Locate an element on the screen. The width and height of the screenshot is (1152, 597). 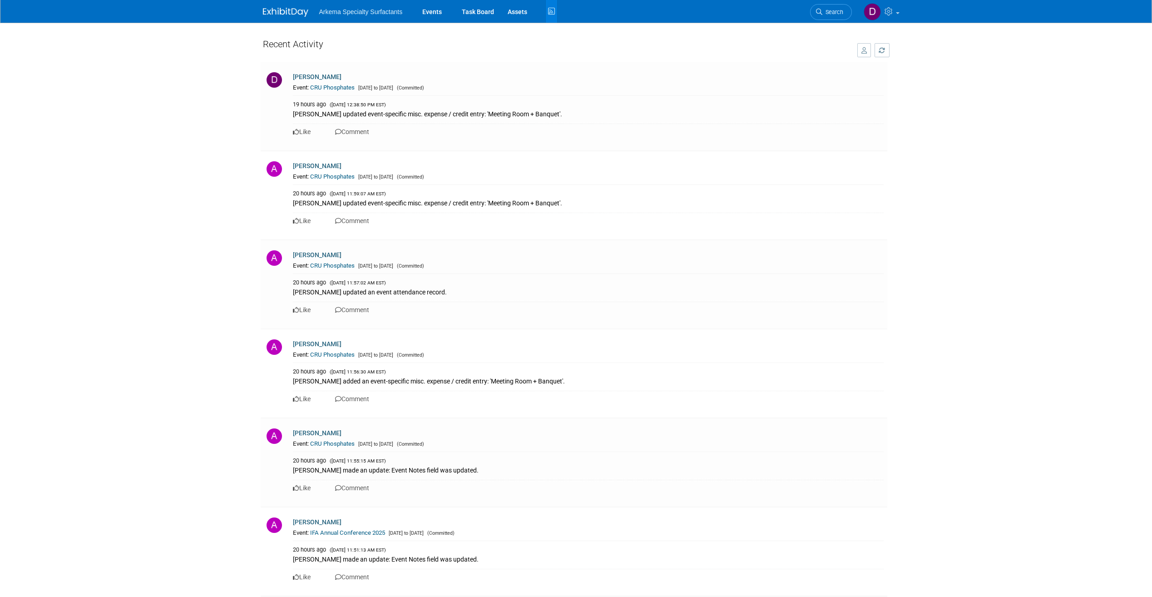
img: Diane Stepanic is located at coordinates (872, 12).